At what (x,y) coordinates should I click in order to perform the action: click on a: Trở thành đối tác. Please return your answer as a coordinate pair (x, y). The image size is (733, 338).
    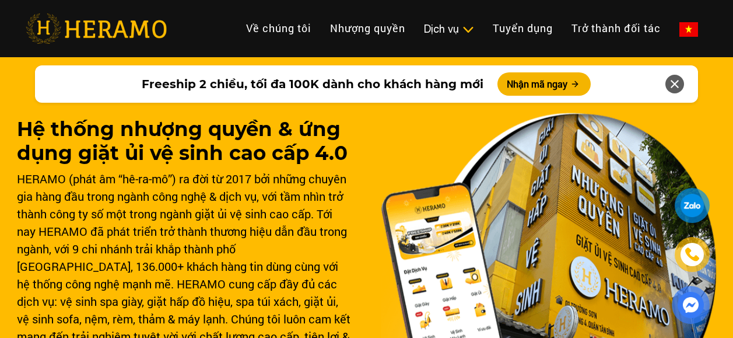
    Looking at the image, I should click on (616, 28).